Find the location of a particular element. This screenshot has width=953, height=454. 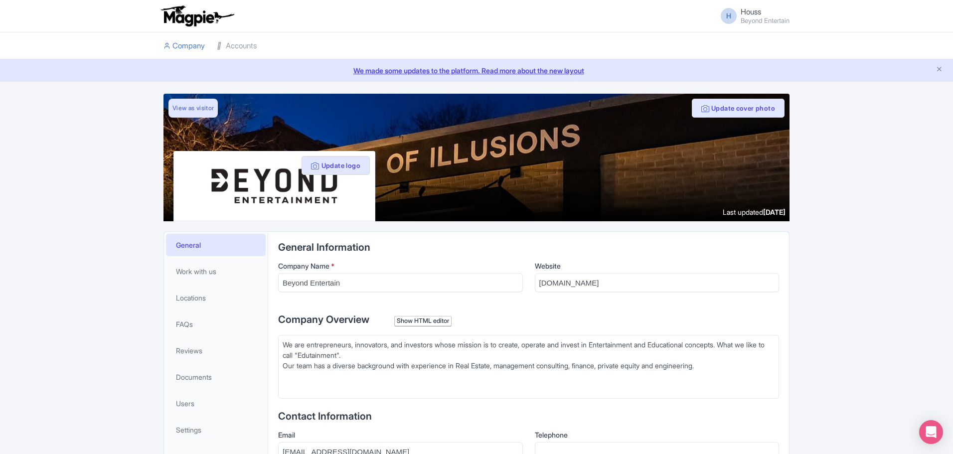

span: Users is located at coordinates (185, 403).